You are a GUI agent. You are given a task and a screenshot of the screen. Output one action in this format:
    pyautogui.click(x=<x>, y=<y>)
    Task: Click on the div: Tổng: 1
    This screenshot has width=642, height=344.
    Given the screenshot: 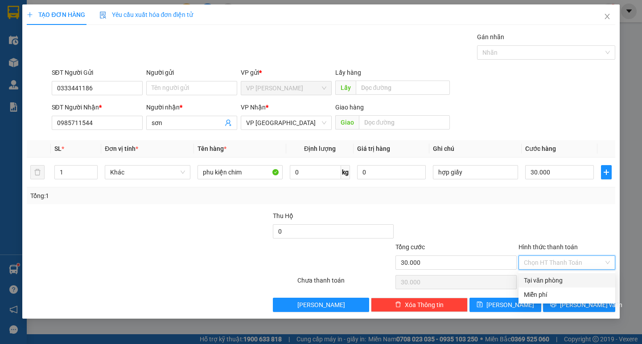 What is the action you would take?
    pyautogui.click(x=139, y=196)
    